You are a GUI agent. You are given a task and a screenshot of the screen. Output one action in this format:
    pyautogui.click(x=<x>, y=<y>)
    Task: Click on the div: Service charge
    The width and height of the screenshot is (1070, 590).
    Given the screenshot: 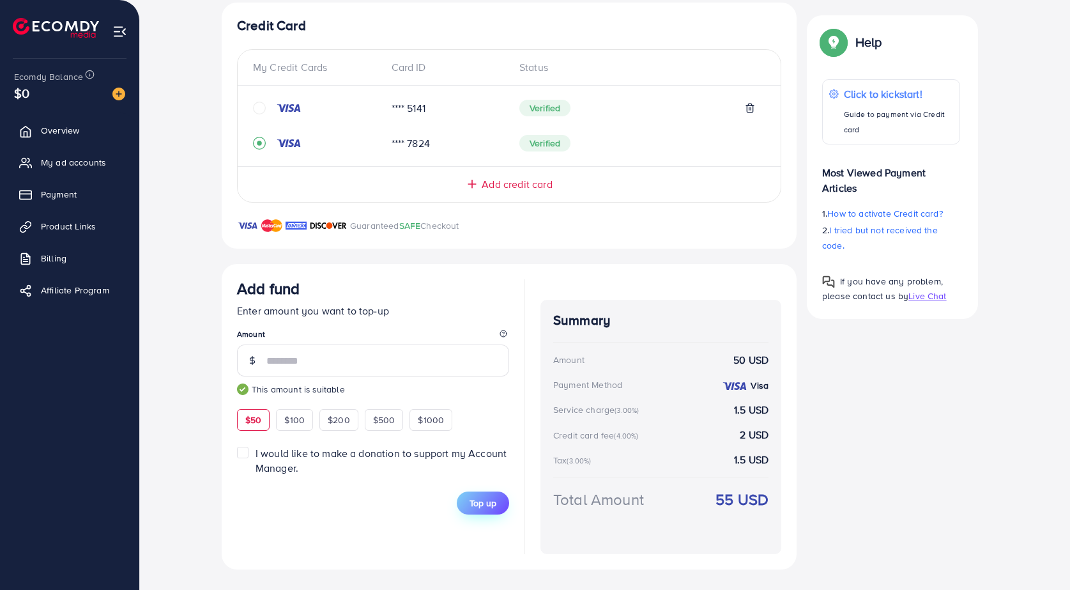 What is the action you would take?
    pyautogui.click(x=598, y=409)
    